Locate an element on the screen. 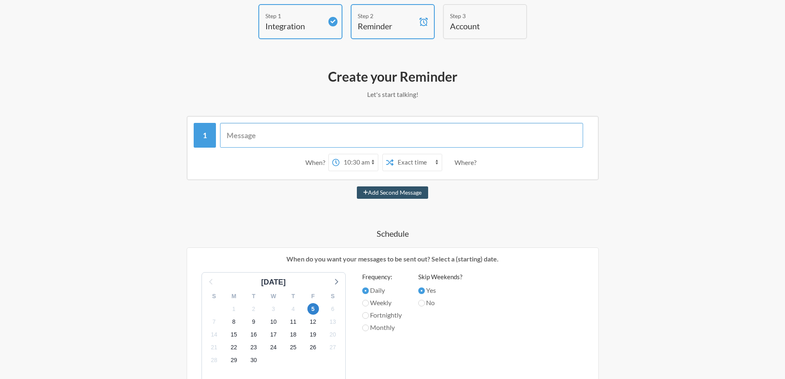 The width and height of the screenshot is (785, 379). span: Tuesday, October 7, 2025 is located at coordinates (214, 322).